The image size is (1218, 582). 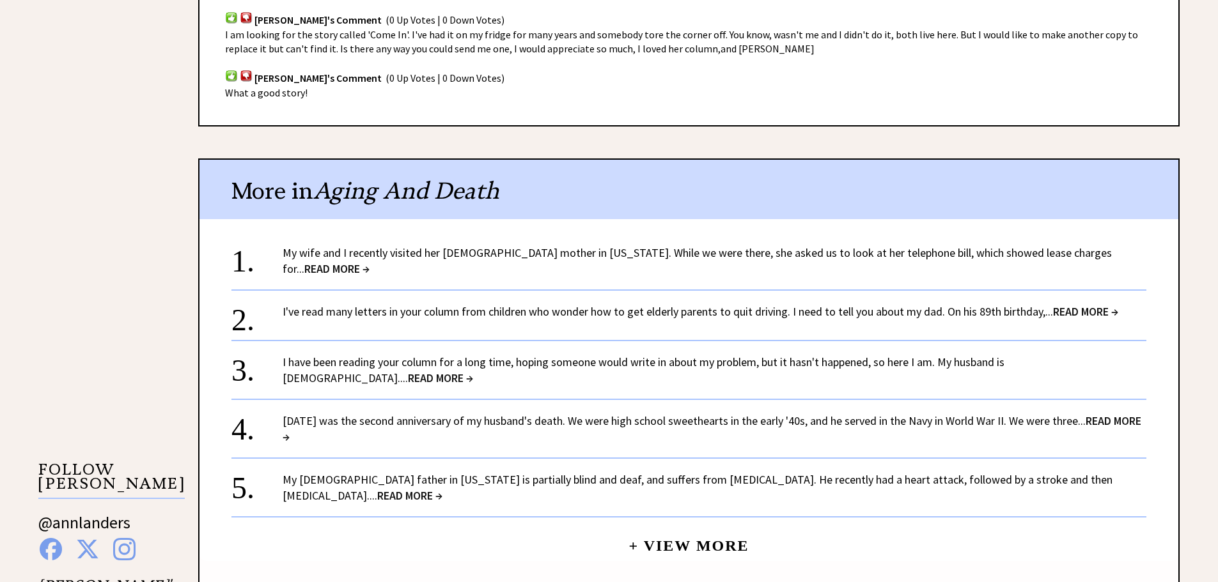 What do you see at coordinates (688, 189) in the screenshot?
I see `div: More in` at bounding box center [688, 189].